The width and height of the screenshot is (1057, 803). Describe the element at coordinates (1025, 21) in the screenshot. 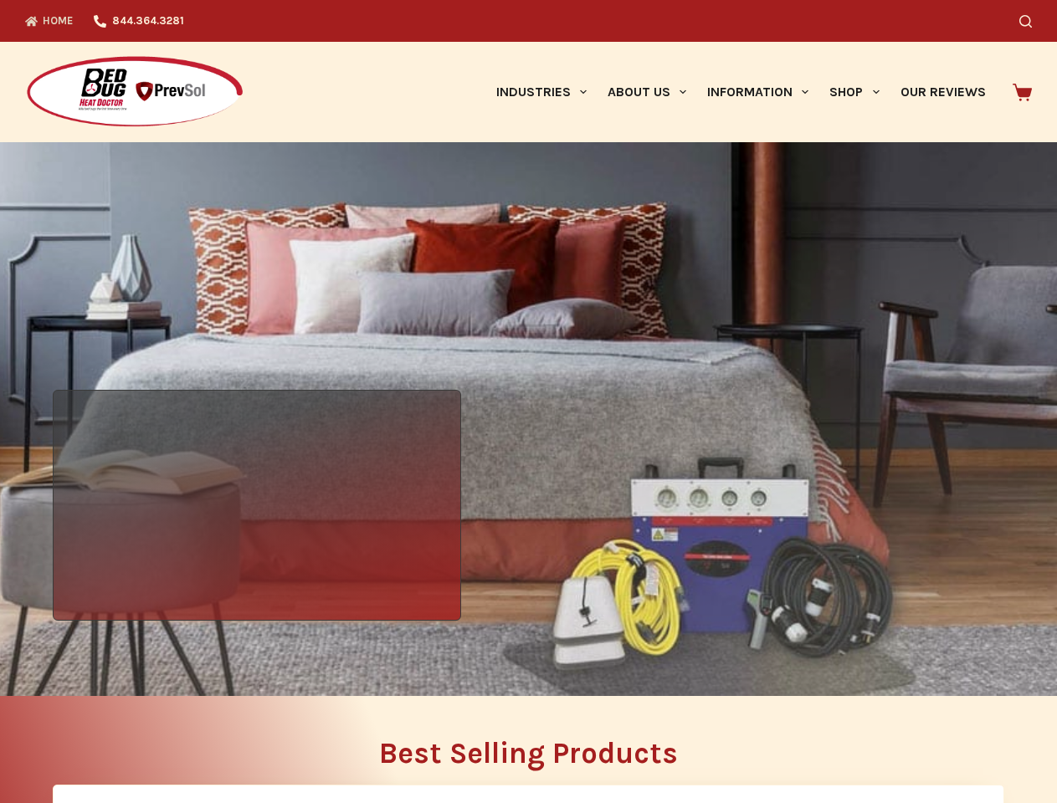

I see `button: Search` at that location.